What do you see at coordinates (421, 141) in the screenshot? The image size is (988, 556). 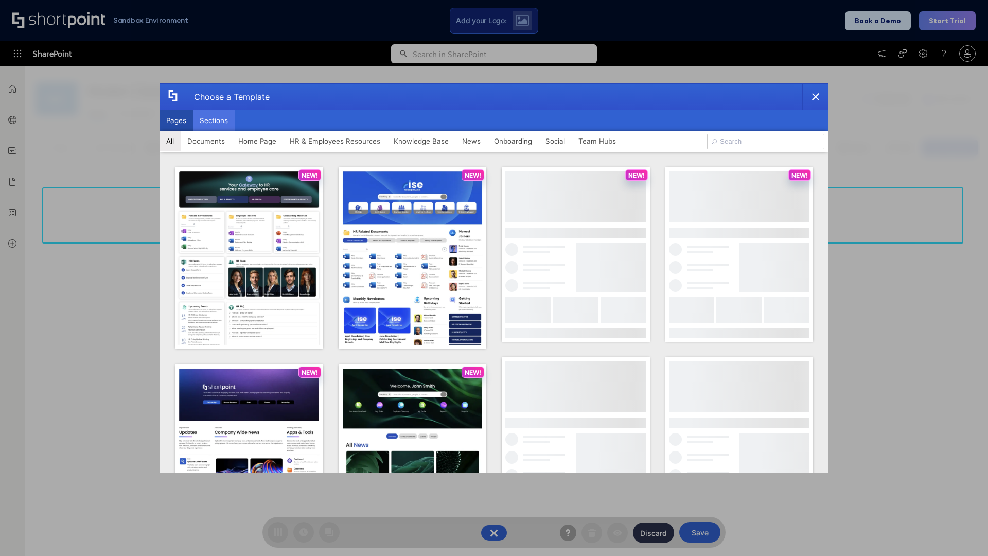 I see `button: Knowledge Base` at bounding box center [421, 141].